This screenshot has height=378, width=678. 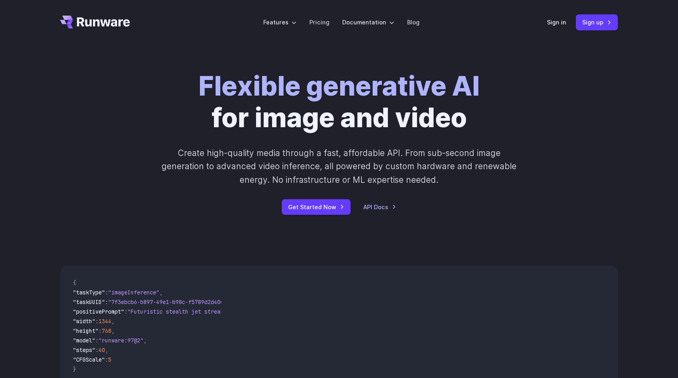 I want to click on span: "height", so click(x=86, y=331).